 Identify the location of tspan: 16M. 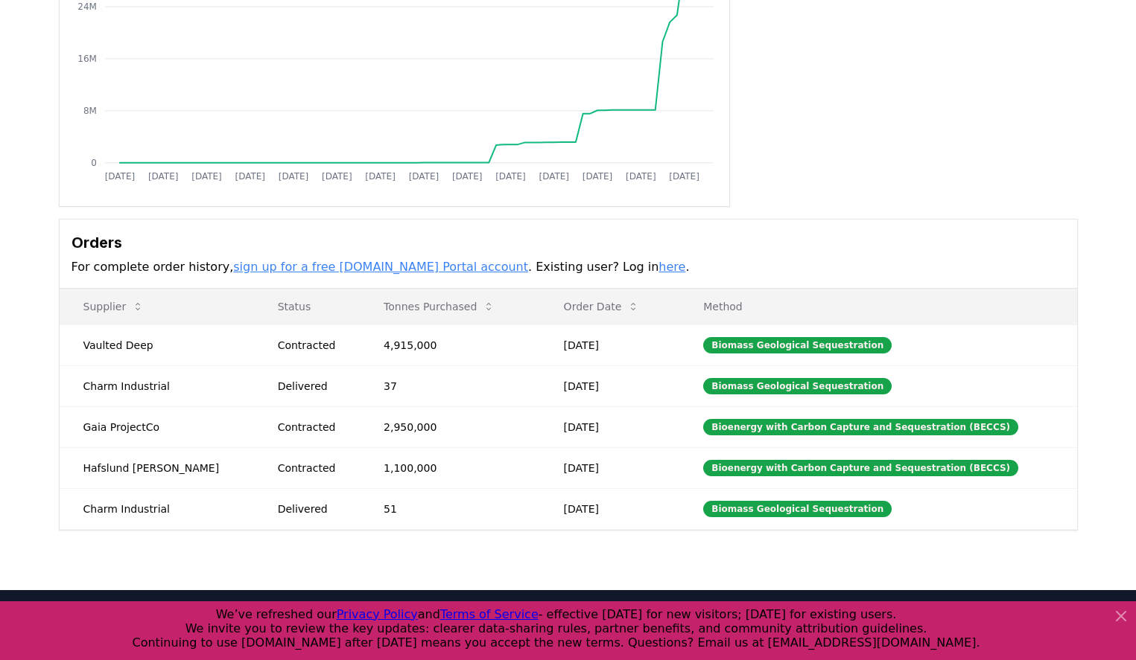
(87, 59).